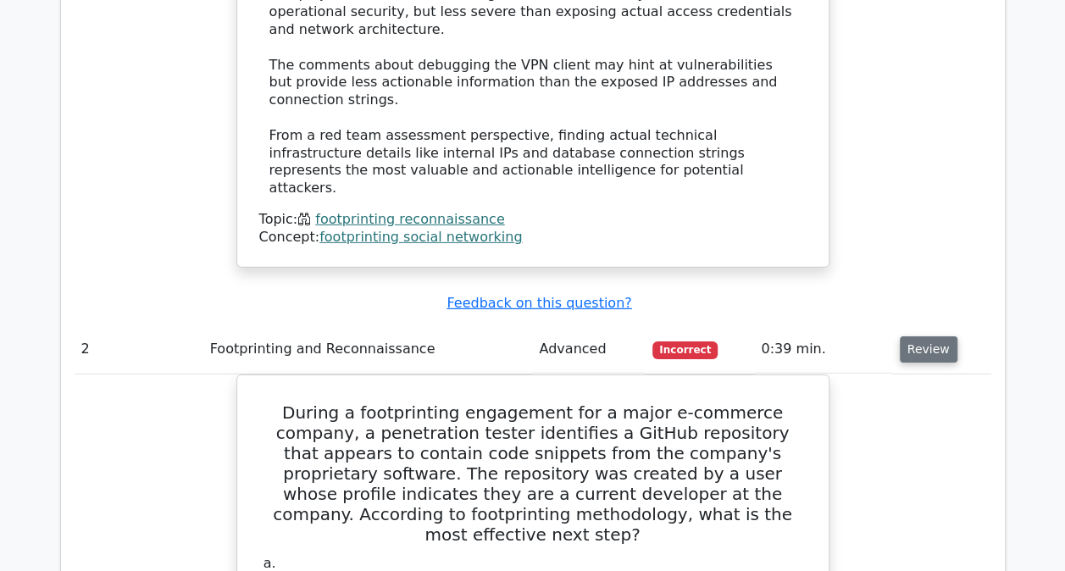 The width and height of the screenshot is (1065, 571). What do you see at coordinates (533, 237) in the screenshot?
I see `div: Concept:` at bounding box center [533, 237].